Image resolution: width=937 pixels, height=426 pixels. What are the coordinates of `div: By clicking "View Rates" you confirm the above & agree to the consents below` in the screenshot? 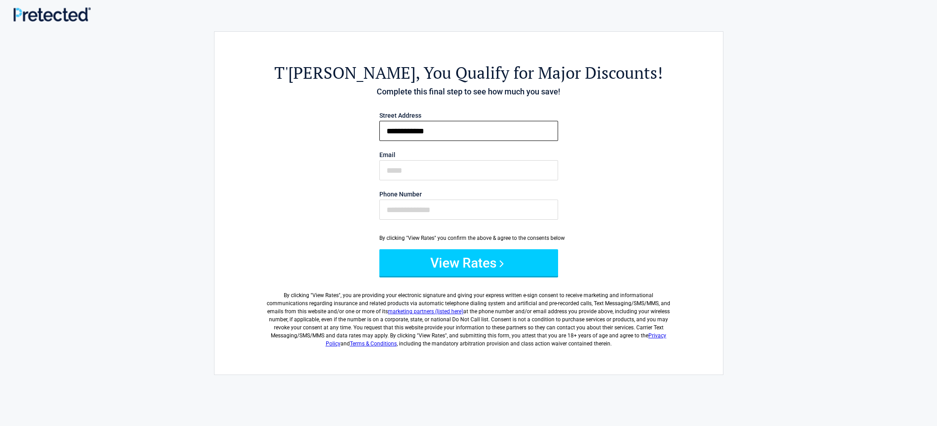 It's located at (469, 238).